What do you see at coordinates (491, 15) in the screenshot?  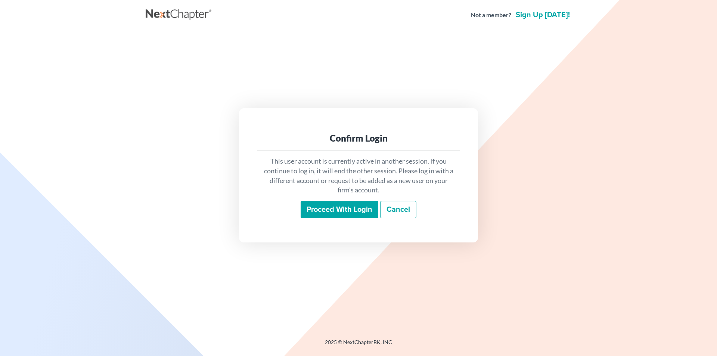 I see `strong: Not a member?` at bounding box center [491, 15].